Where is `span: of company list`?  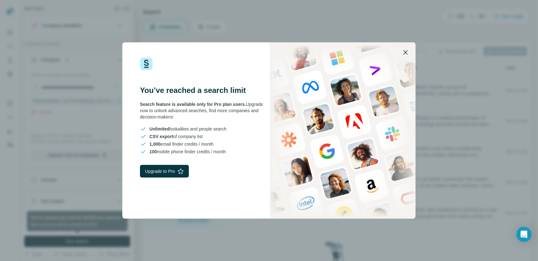 span: of company list is located at coordinates (176, 136).